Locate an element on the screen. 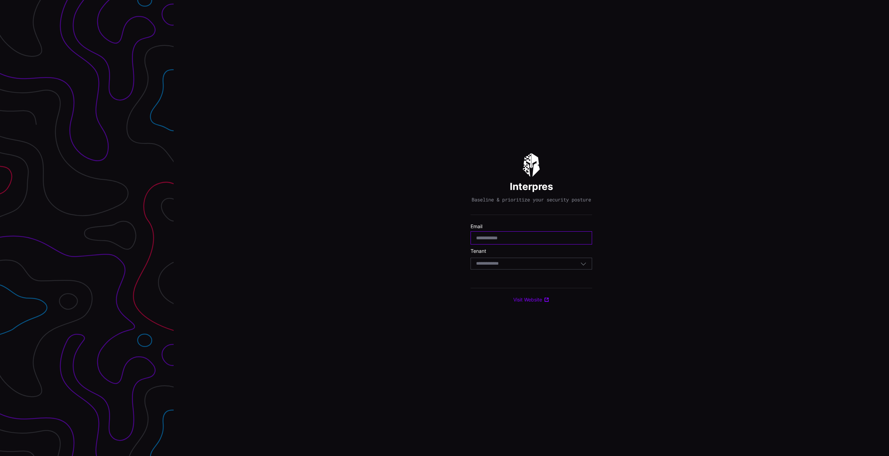  h1: Interpres is located at coordinates (531, 186).